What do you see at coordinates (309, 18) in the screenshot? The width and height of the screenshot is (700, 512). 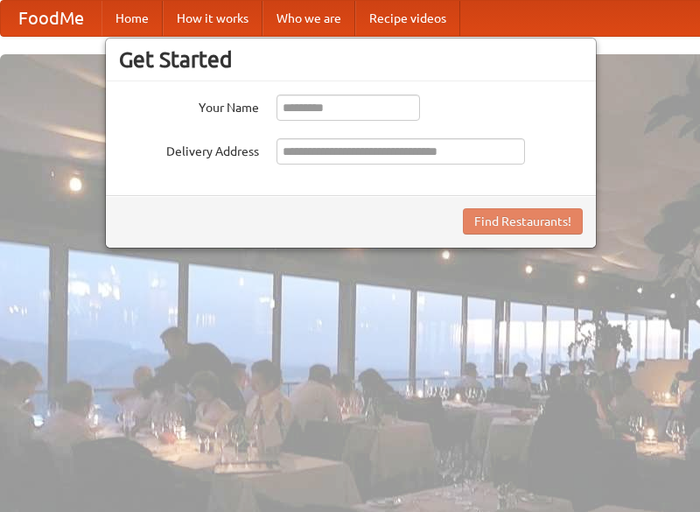 I see `a: Who we are` at bounding box center [309, 18].